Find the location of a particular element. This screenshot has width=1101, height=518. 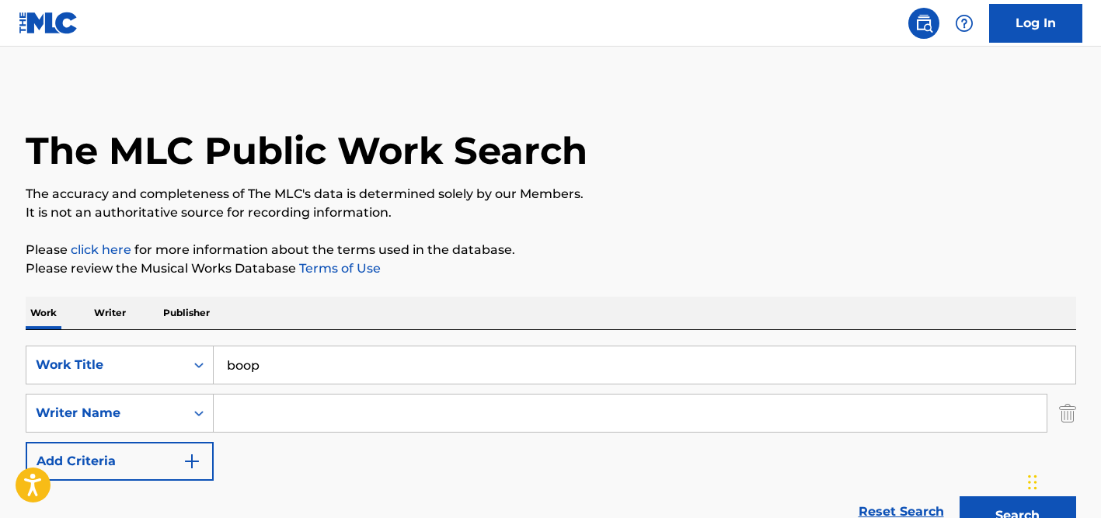

button: Add Criteria is located at coordinates (120, 461).